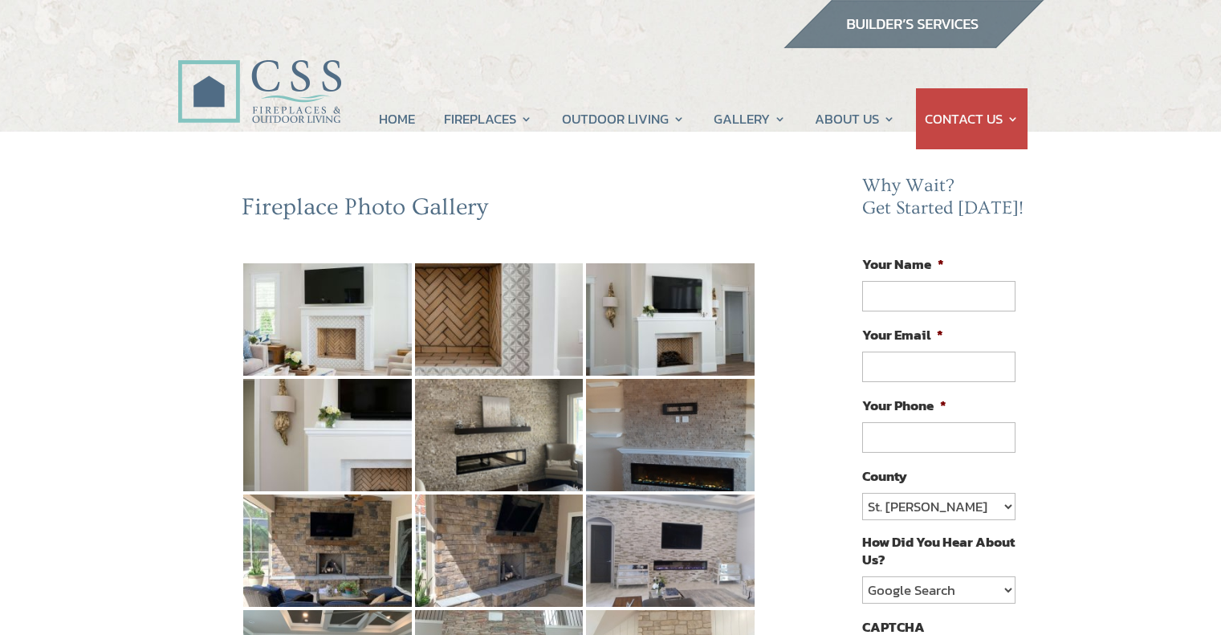 The image size is (1221, 635). Describe the element at coordinates (488, 119) in the screenshot. I see `a: FIREPLACES` at that location.